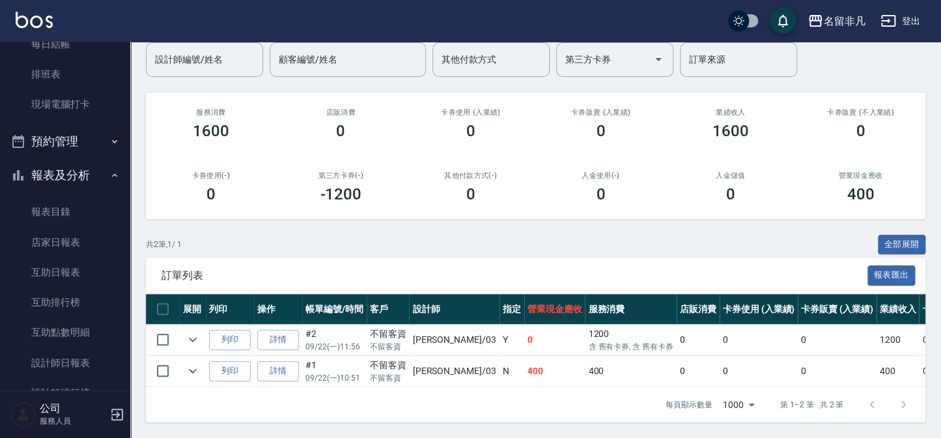 This screenshot has height=438, width=941. I want to click on th: 操作, so click(278, 309).